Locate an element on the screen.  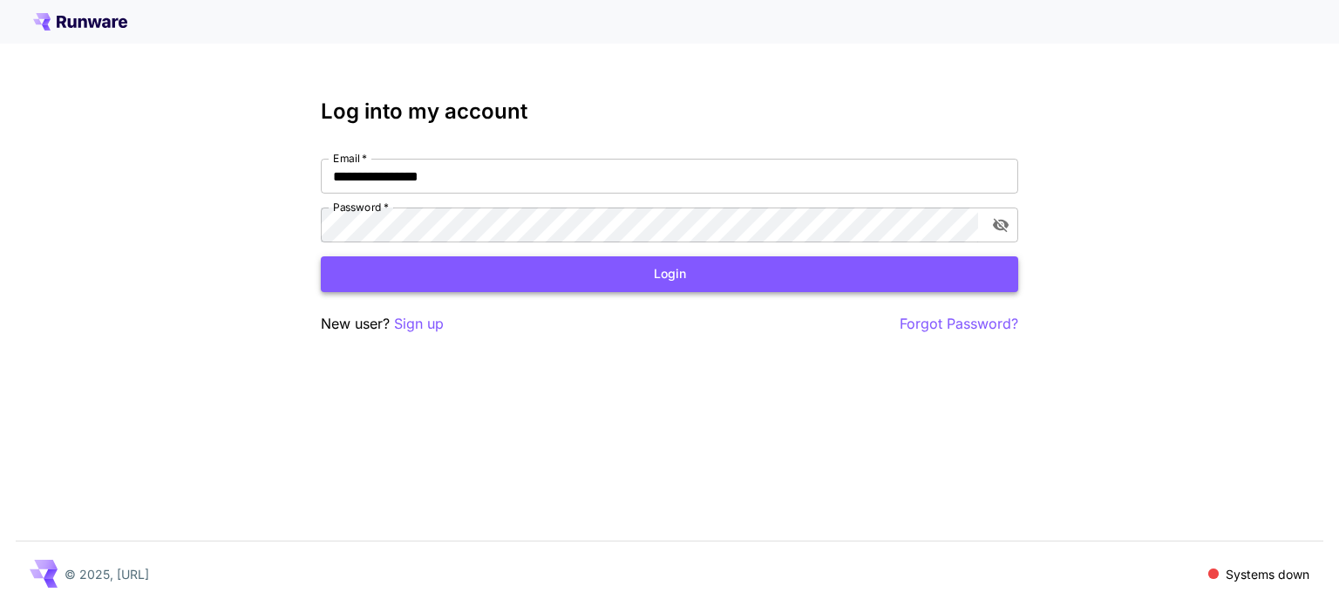
p: Systems down is located at coordinates (1268, 574).